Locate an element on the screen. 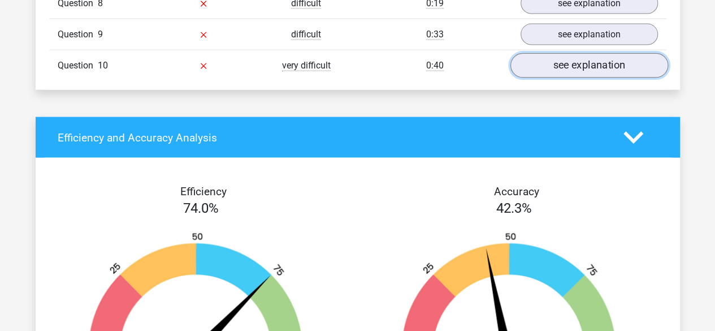 This screenshot has height=331, width=715. span: 74.0% is located at coordinates (201, 208).